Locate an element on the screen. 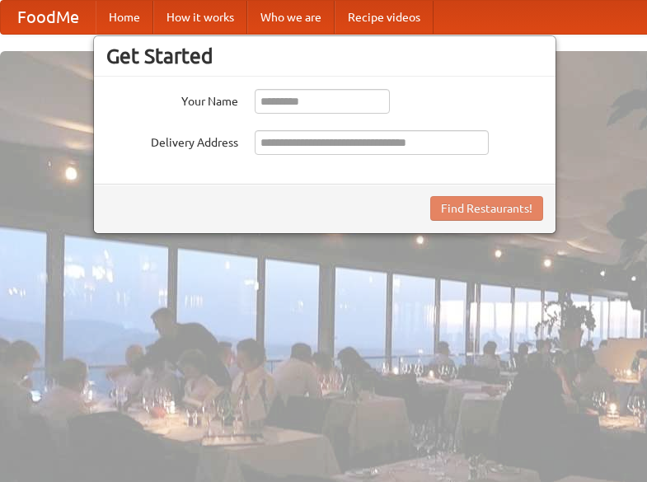 The width and height of the screenshot is (647, 482). label: Your Name is located at coordinates (172, 99).